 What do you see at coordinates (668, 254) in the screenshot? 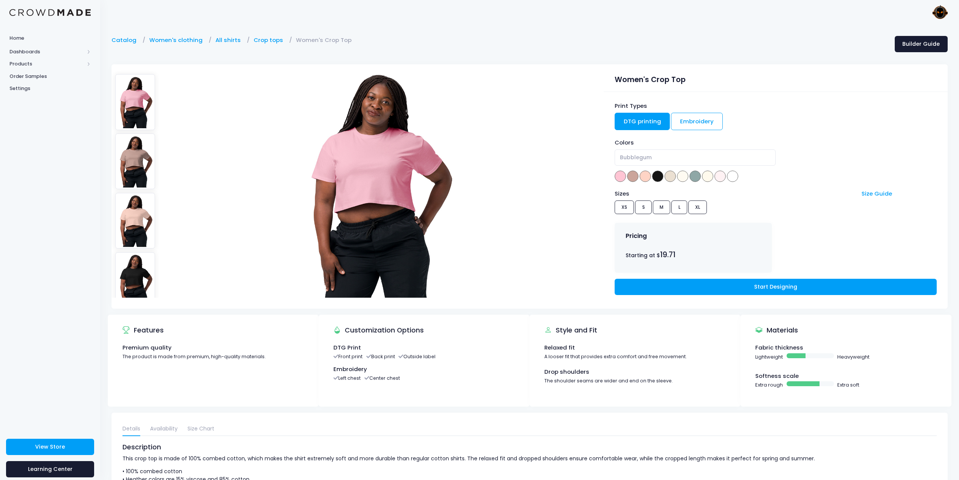
I see `span: 19.71` at bounding box center [668, 254].